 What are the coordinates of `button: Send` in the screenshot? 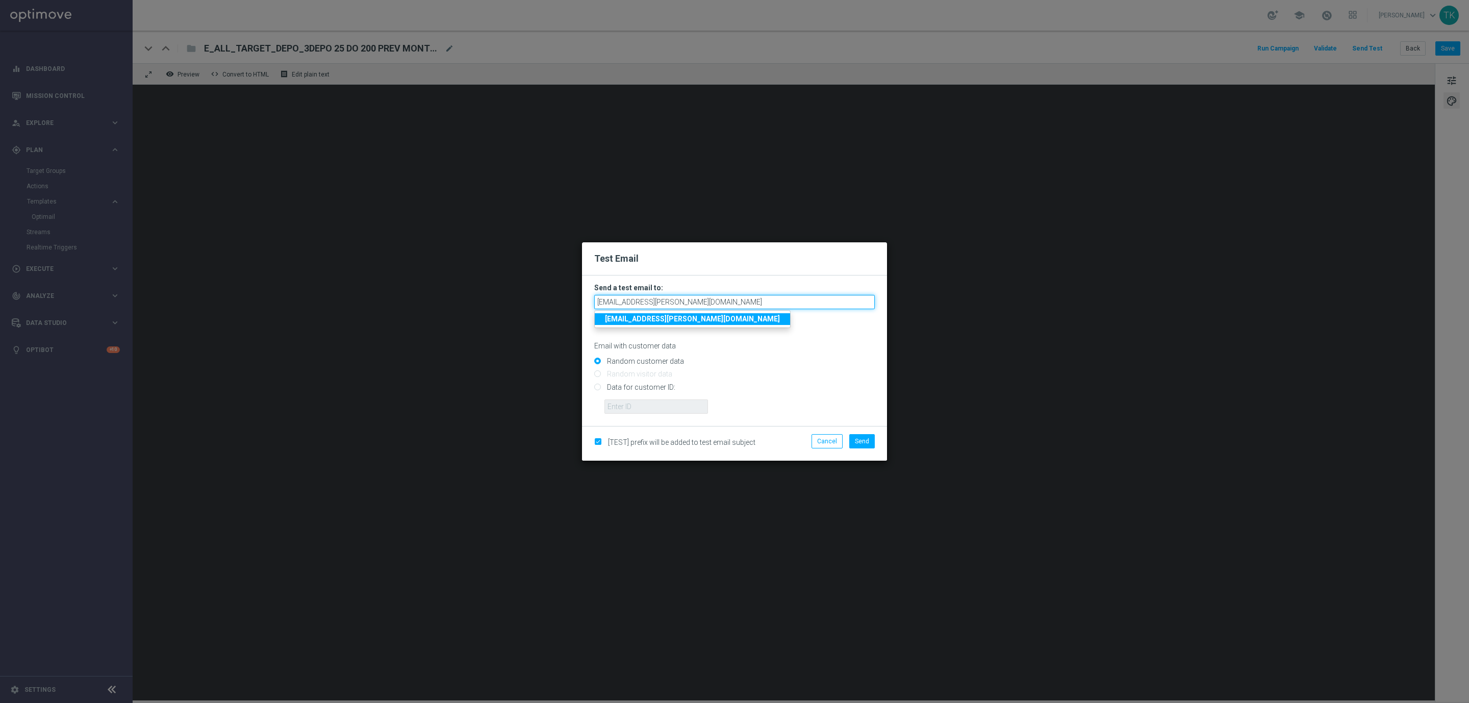 It's located at (862, 441).